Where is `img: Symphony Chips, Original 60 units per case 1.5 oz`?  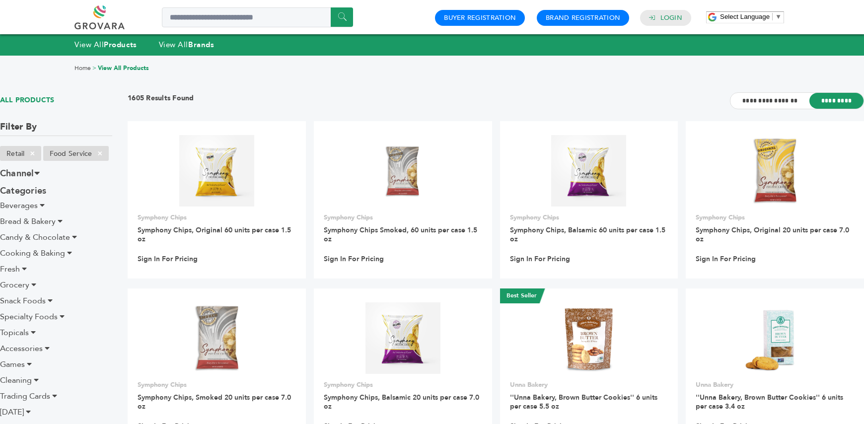 img: Symphony Chips, Original 60 units per case 1.5 oz is located at coordinates (216, 171).